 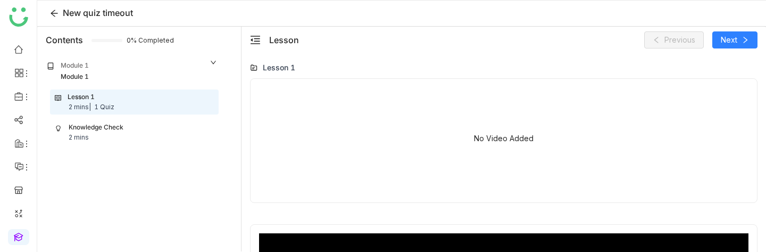 What do you see at coordinates (254, 68) in the screenshot?
I see `img: lms-folder.svg` at bounding box center [254, 68].